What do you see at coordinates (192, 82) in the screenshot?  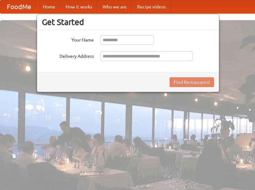 I see `button: Find Restaurants!` at bounding box center [192, 82].